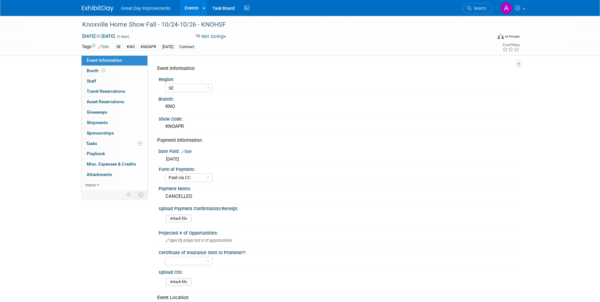  I want to click on span: Booth not reserved yet, so click(103, 70).